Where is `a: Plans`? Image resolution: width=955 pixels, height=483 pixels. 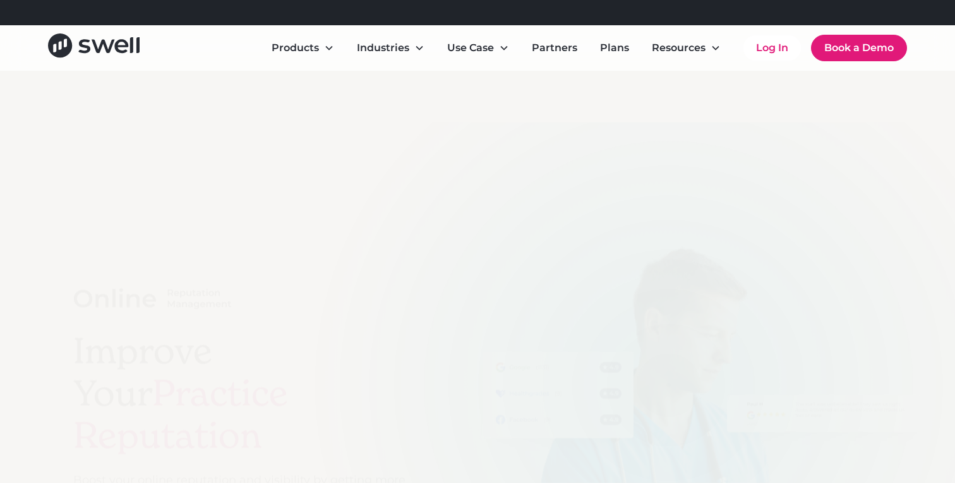
a: Plans is located at coordinates (614, 48).